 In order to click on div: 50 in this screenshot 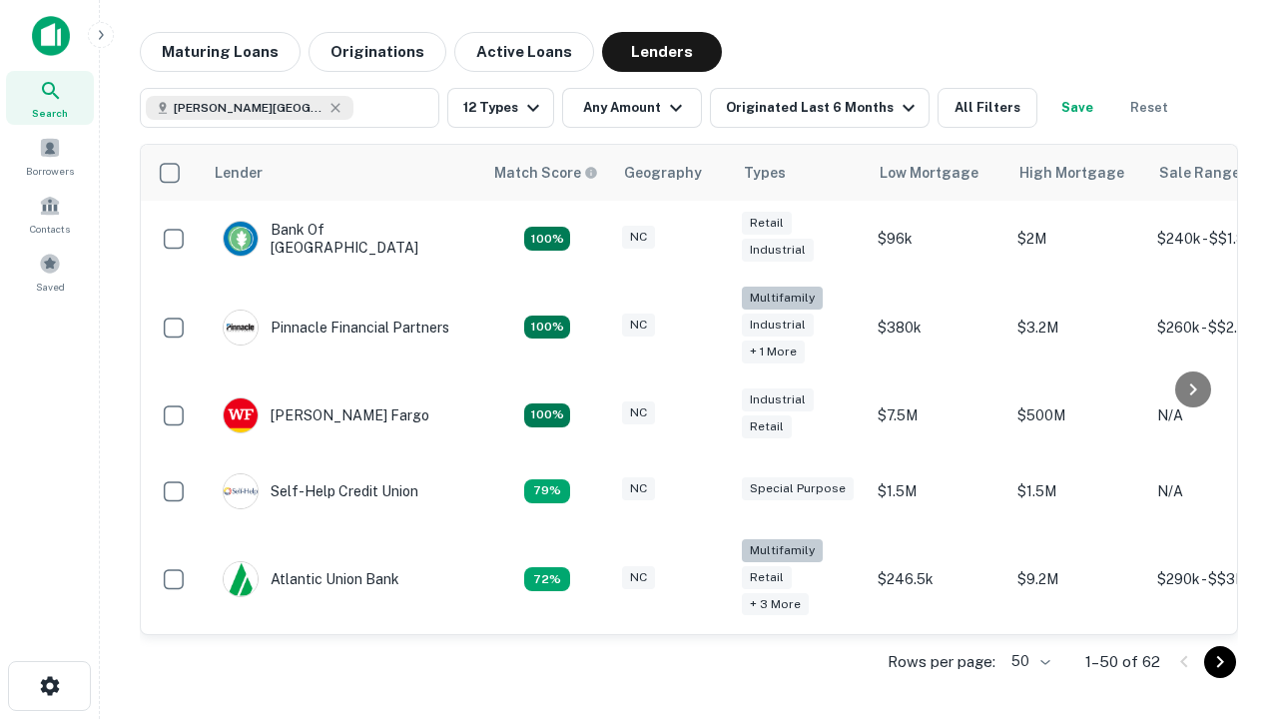, I will do `click(1028, 661)`.